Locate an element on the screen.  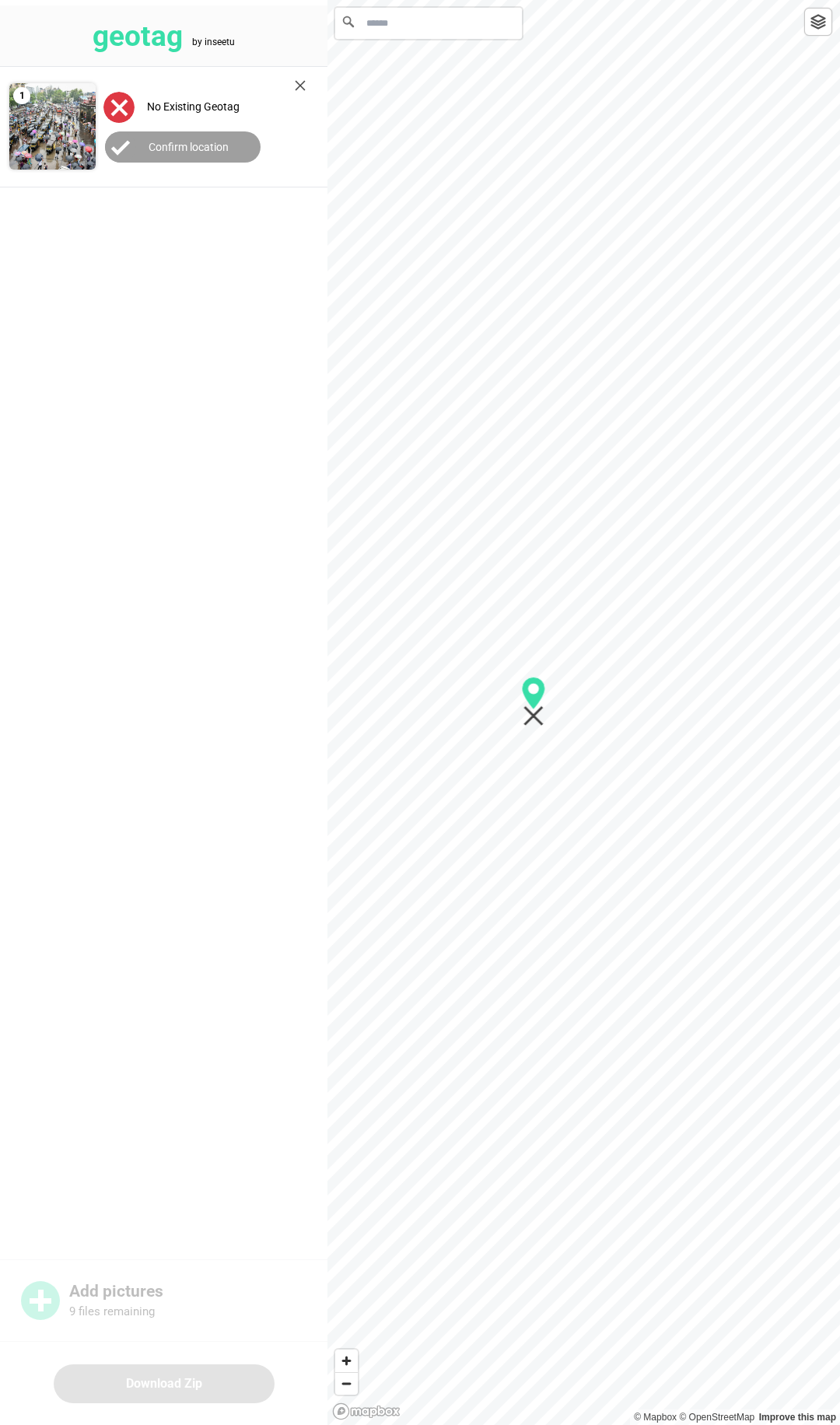
button: Zoom out is located at coordinates (346, 1383).